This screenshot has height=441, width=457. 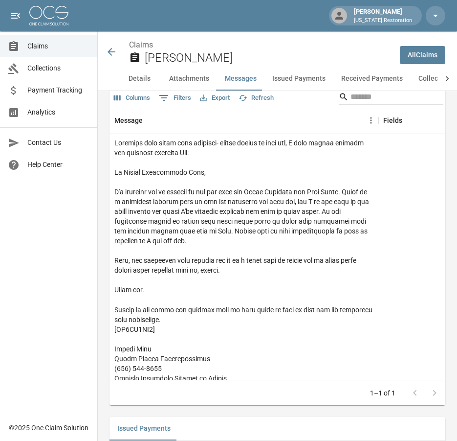 I want to click on button: Select columns, so click(x=132, y=98).